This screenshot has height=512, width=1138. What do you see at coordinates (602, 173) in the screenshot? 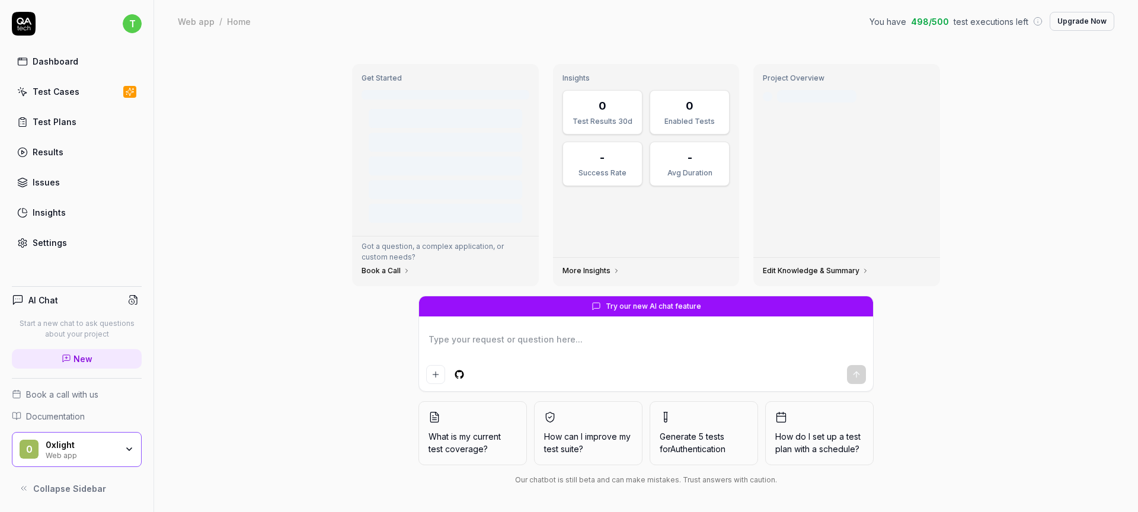
I see `div: Success Rate` at bounding box center [602, 173].